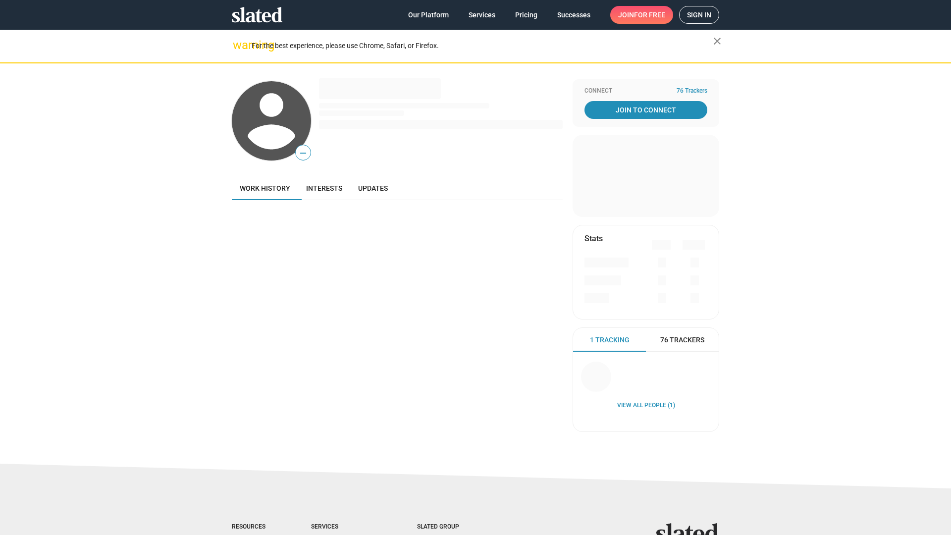  Describe the element at coordinates (649, 15) in the screenshot. I see `span: for free` at that location.